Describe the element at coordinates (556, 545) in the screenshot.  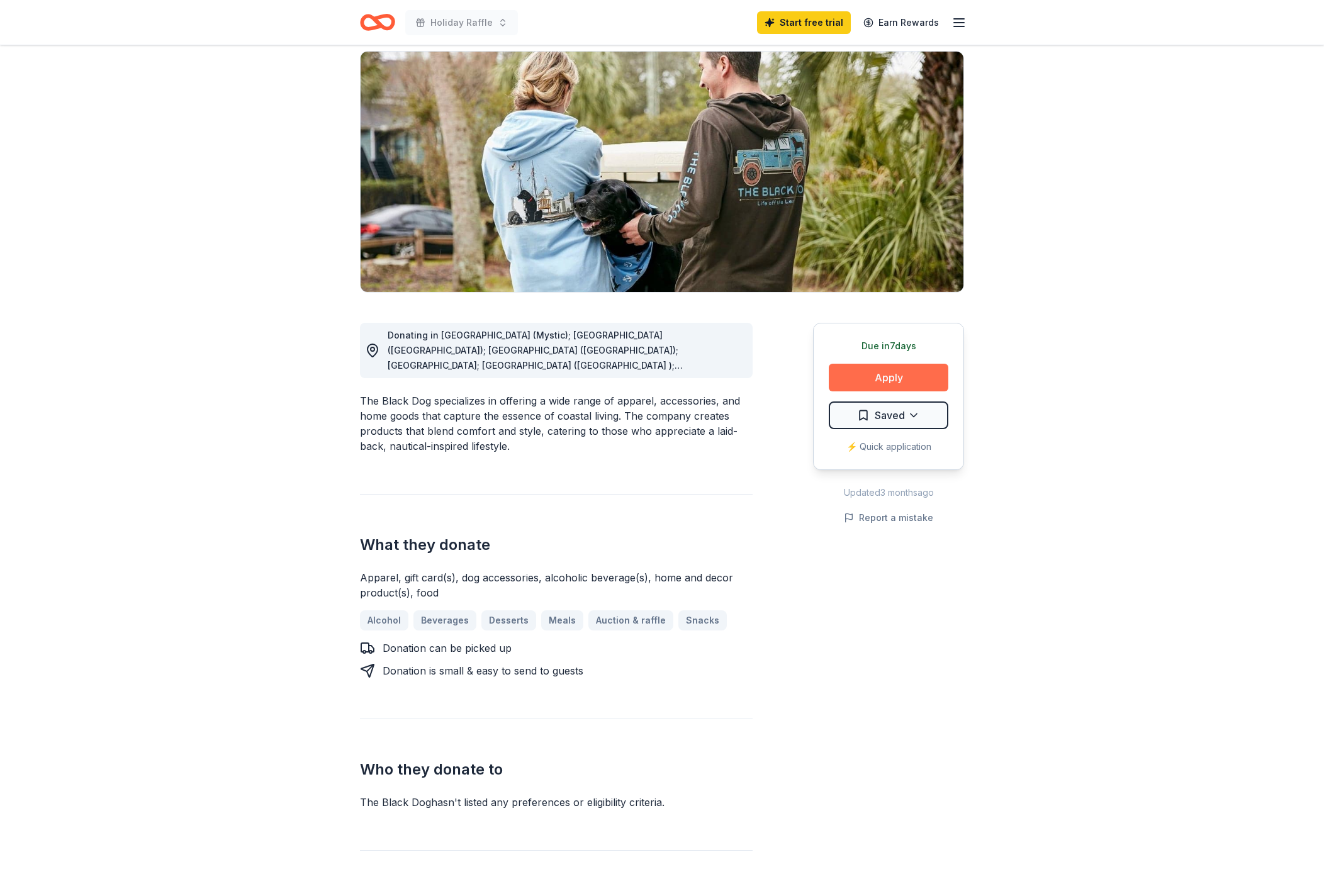
I see `h2: What they donate` at that location.